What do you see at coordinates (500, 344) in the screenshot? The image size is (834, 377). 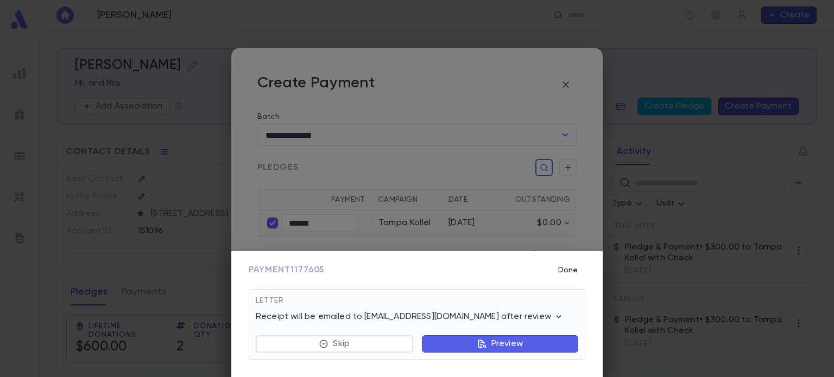 I see `button: Preview` at bounding box center [500, 344].